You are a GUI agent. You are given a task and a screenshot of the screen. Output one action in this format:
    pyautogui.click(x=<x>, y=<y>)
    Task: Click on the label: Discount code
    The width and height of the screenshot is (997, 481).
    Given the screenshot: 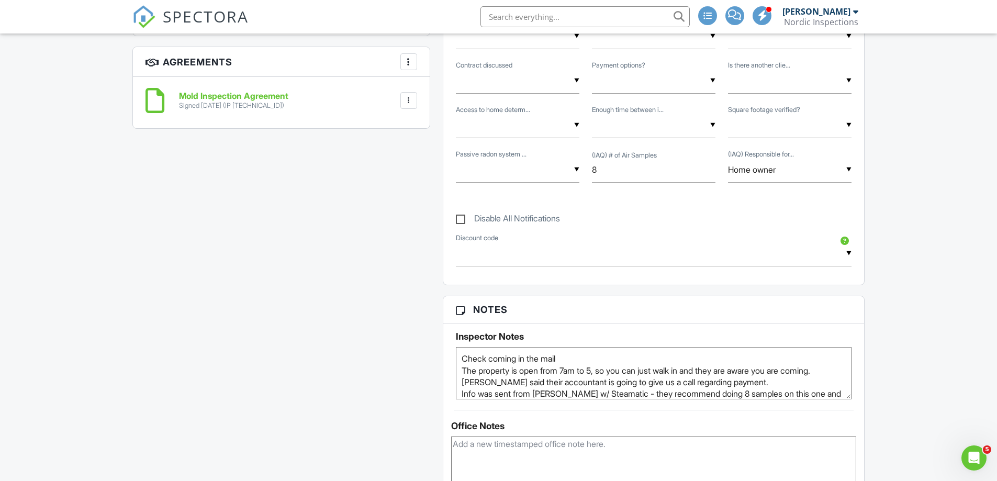 What is the action you would take?
    pyautogui.click(x=477, y=238)
    